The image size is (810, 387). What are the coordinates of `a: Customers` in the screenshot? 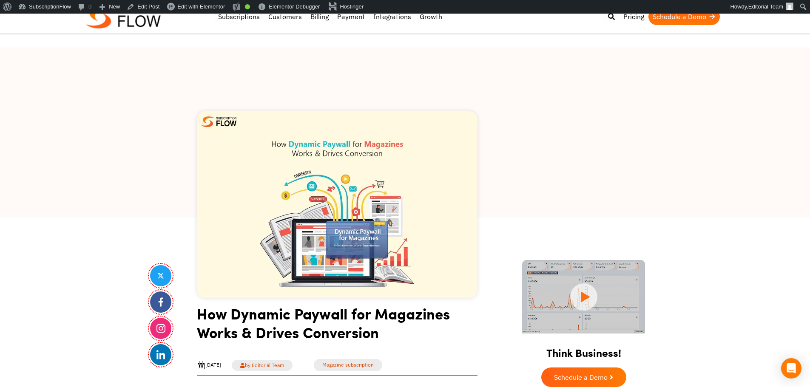 It's located at (285, 17).